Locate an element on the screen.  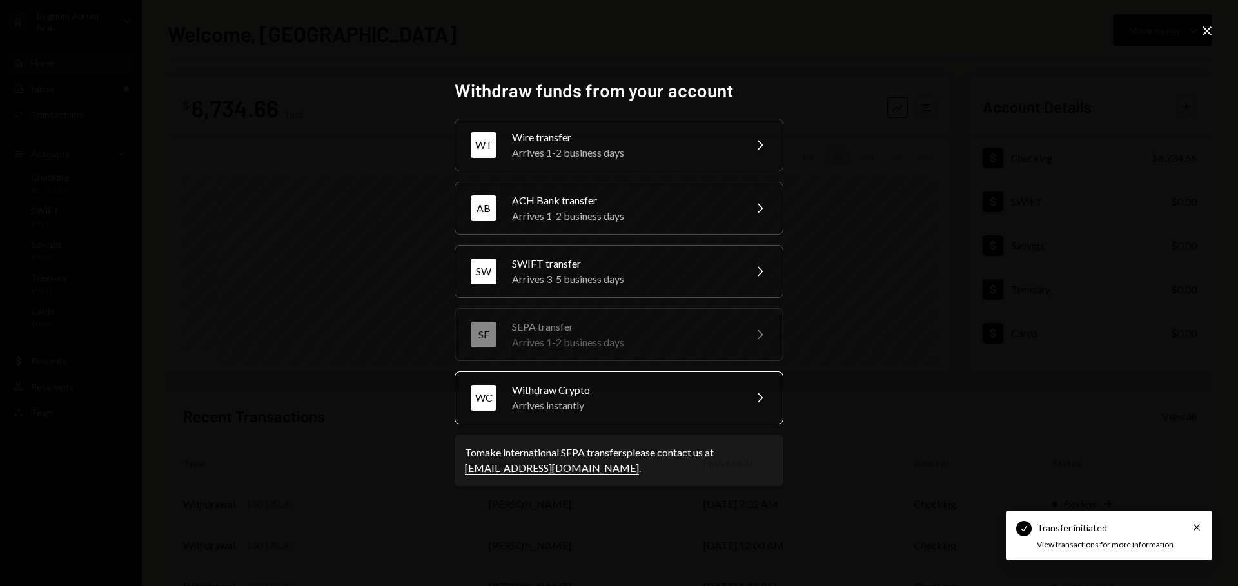
div: Withdraw Crypto is located at coordinates (624, 390).